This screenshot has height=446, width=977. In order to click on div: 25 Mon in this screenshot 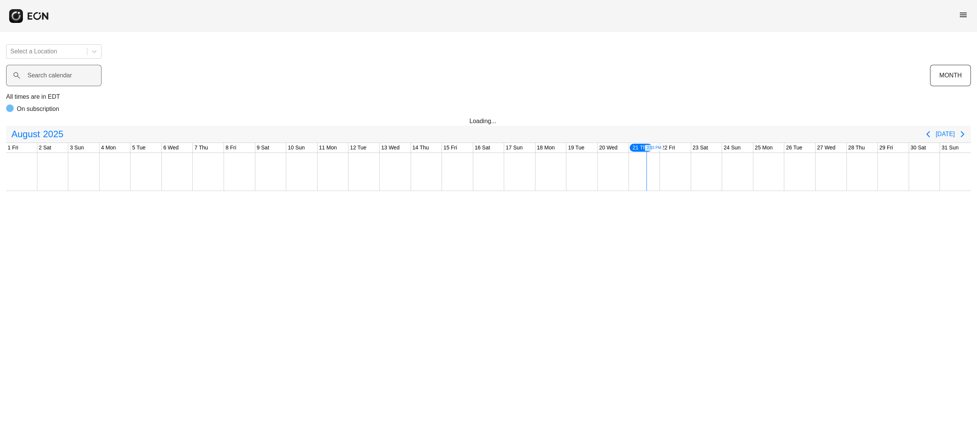, I will do `click(763, 148)`.